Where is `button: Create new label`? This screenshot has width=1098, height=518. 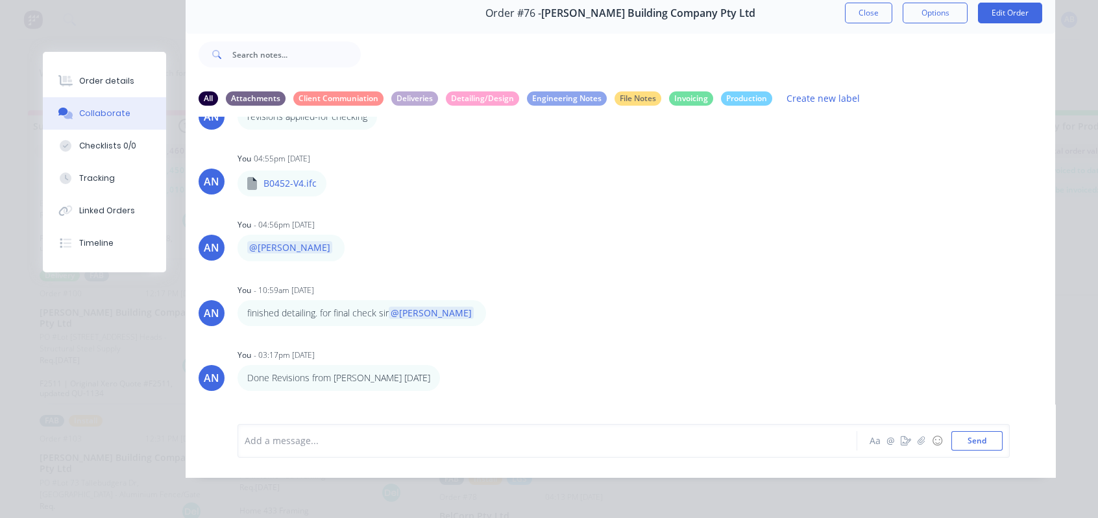 button: Create new label is located at coordinates (823, 98).